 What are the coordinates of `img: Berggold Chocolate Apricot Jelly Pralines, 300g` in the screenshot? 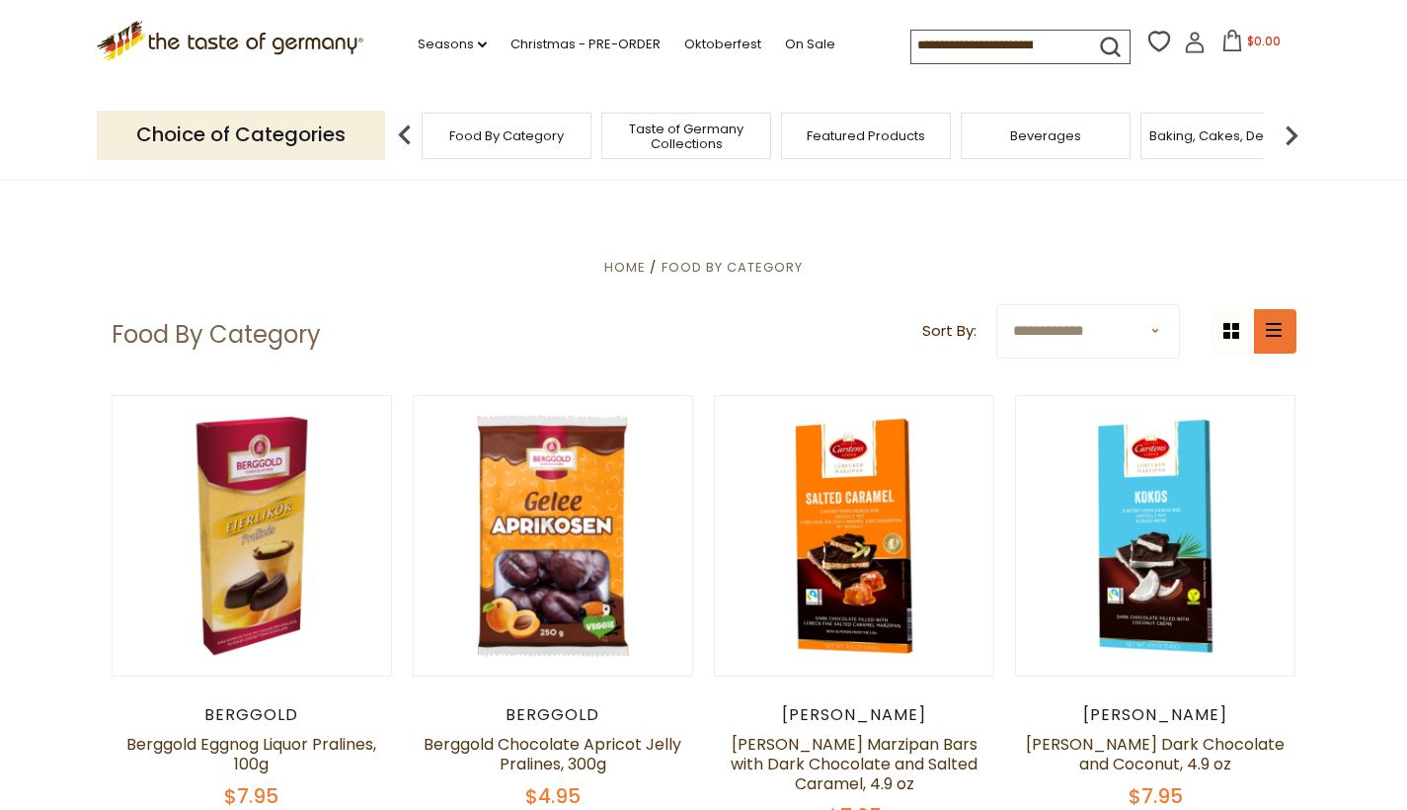 It's located at (553, 535).